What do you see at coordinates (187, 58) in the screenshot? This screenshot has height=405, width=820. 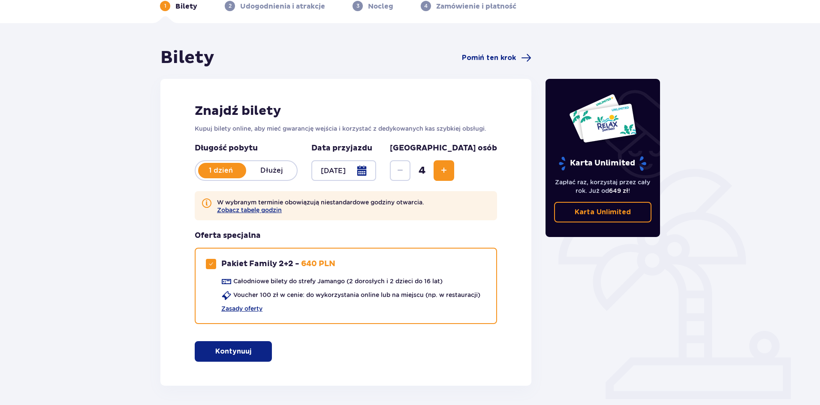 I see `h1: Bilety` at bounding box center [187, 58].